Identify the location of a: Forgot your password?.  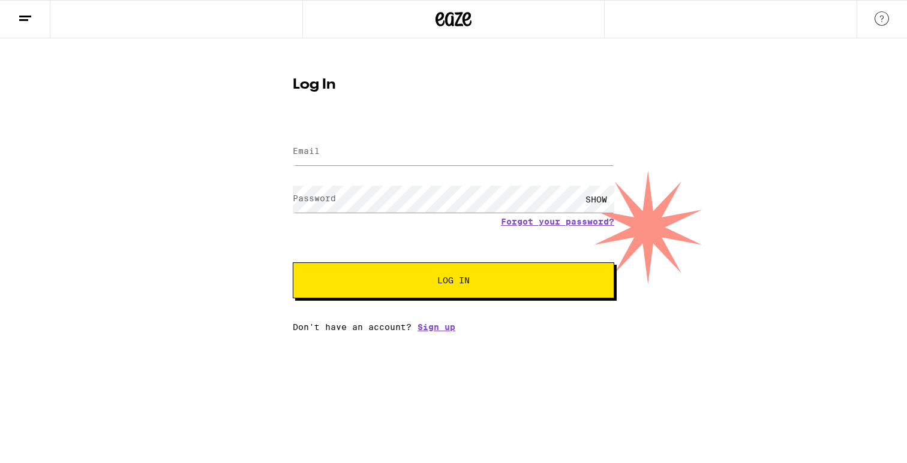
(557, 222).